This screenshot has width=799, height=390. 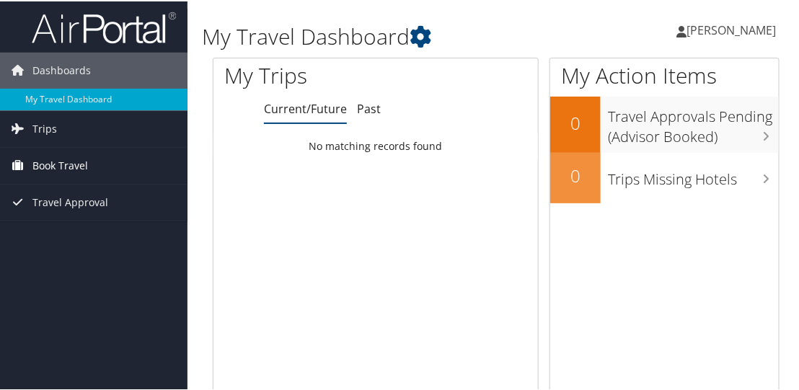 What do you see at coordinates (664, 123) in the screenshot?
I see `a: 0Travel Approvals Pending (Advisor Booked)` at bounding box center [664, 123].